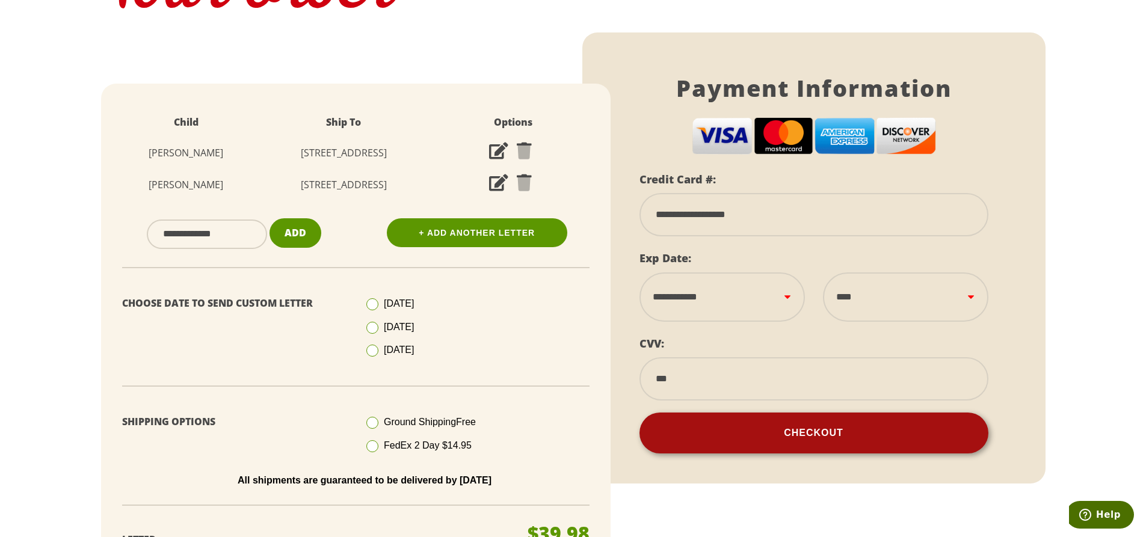 The width and height of the screenshot is (1146, 537). Describe the element at coordinates (186, 122) in the screenshot. I see `th: Child` at that location.